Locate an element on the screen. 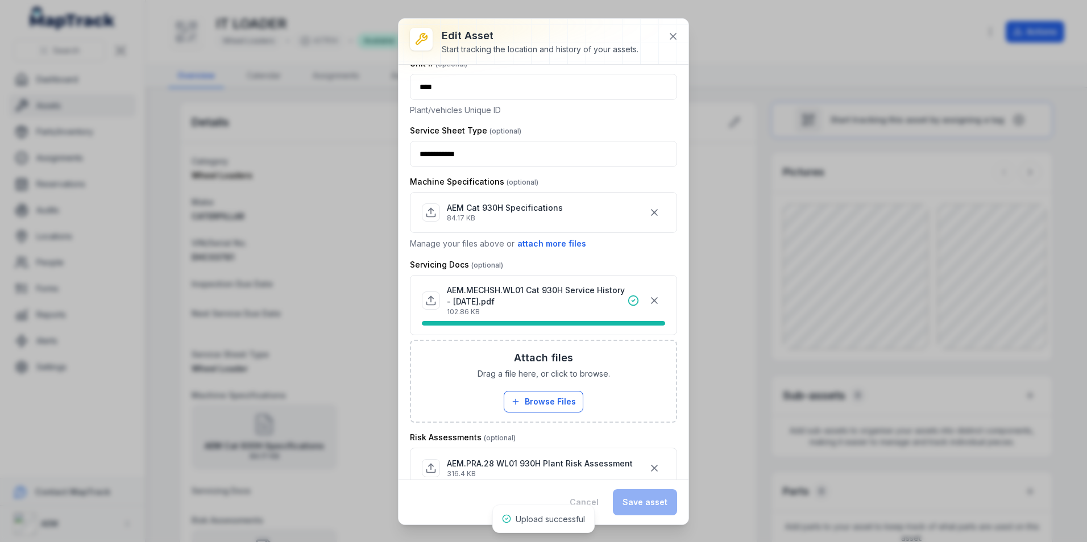 The image size is (1087, 542). h3: Attach files is located at coordinates (543, 358).